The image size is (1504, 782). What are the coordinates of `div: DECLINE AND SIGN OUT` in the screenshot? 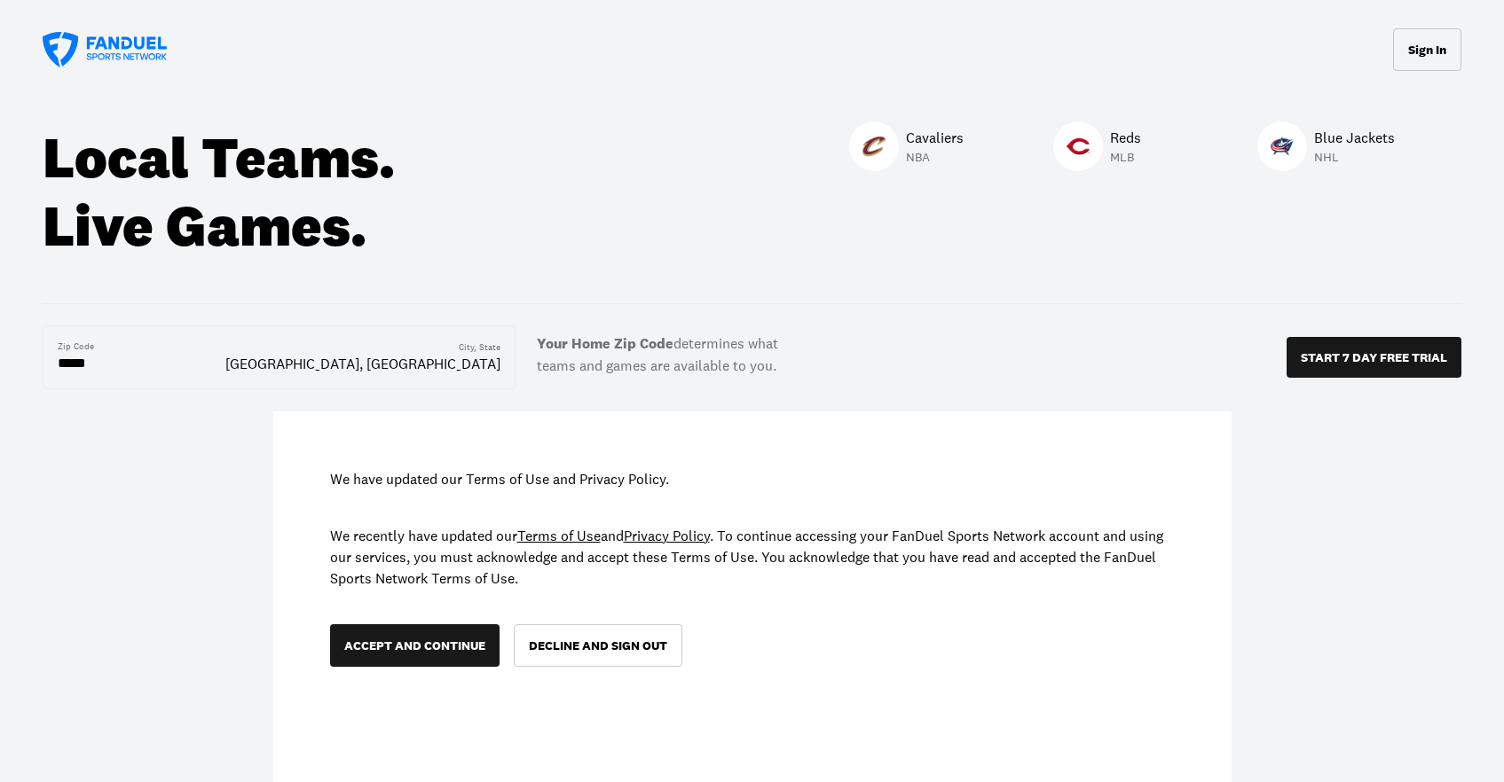 It's located at (598, 646).